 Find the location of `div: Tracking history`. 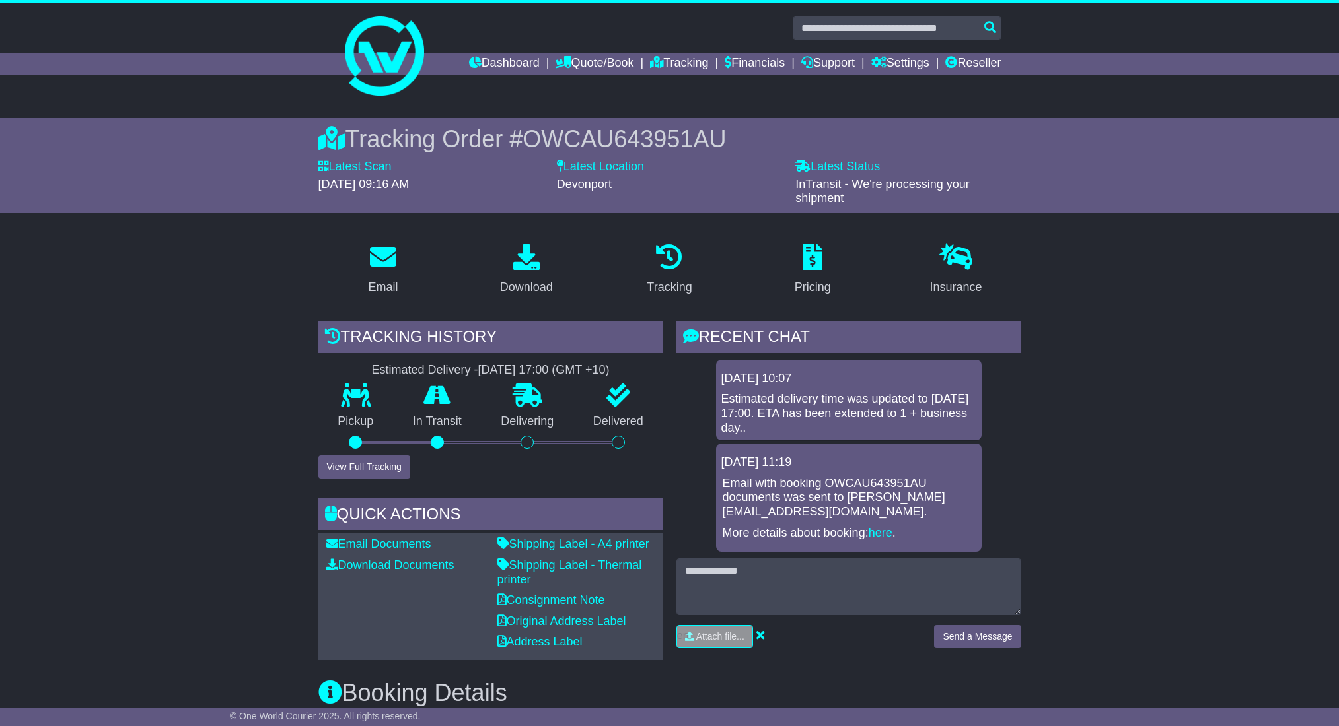

div: Tracking history is located at coordinates (491, 339).